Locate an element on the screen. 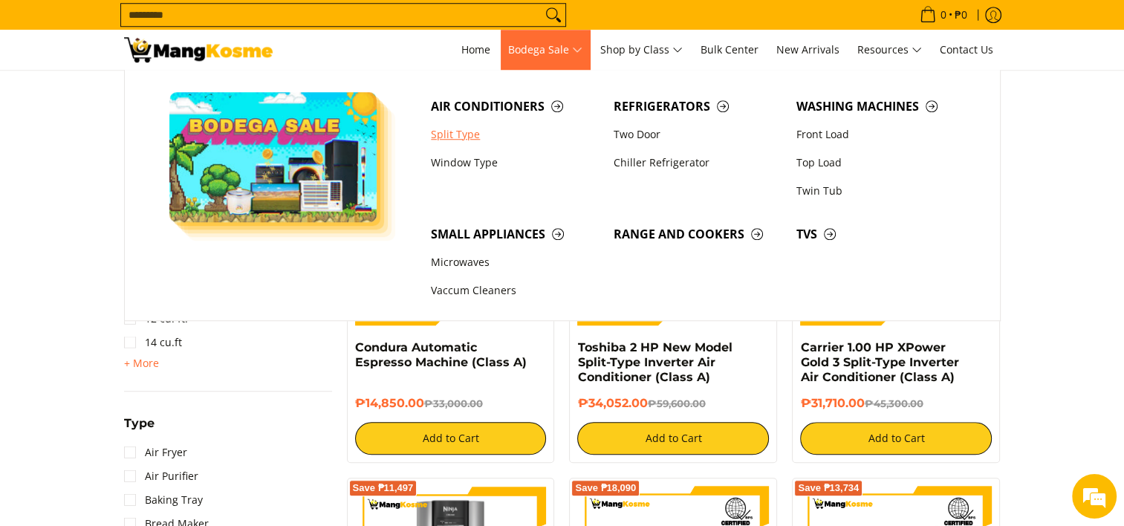  del: ₱45,300.00 is located at coordinates (893, 403).